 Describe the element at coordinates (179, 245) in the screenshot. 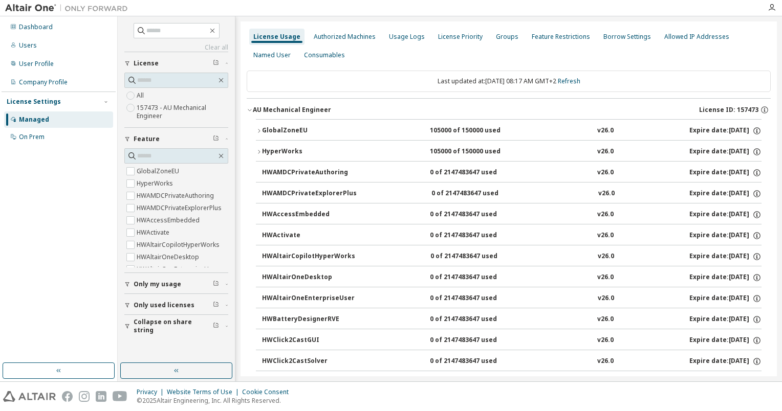

I see `label: HWAltairCopilotHyperWorks` at that location.